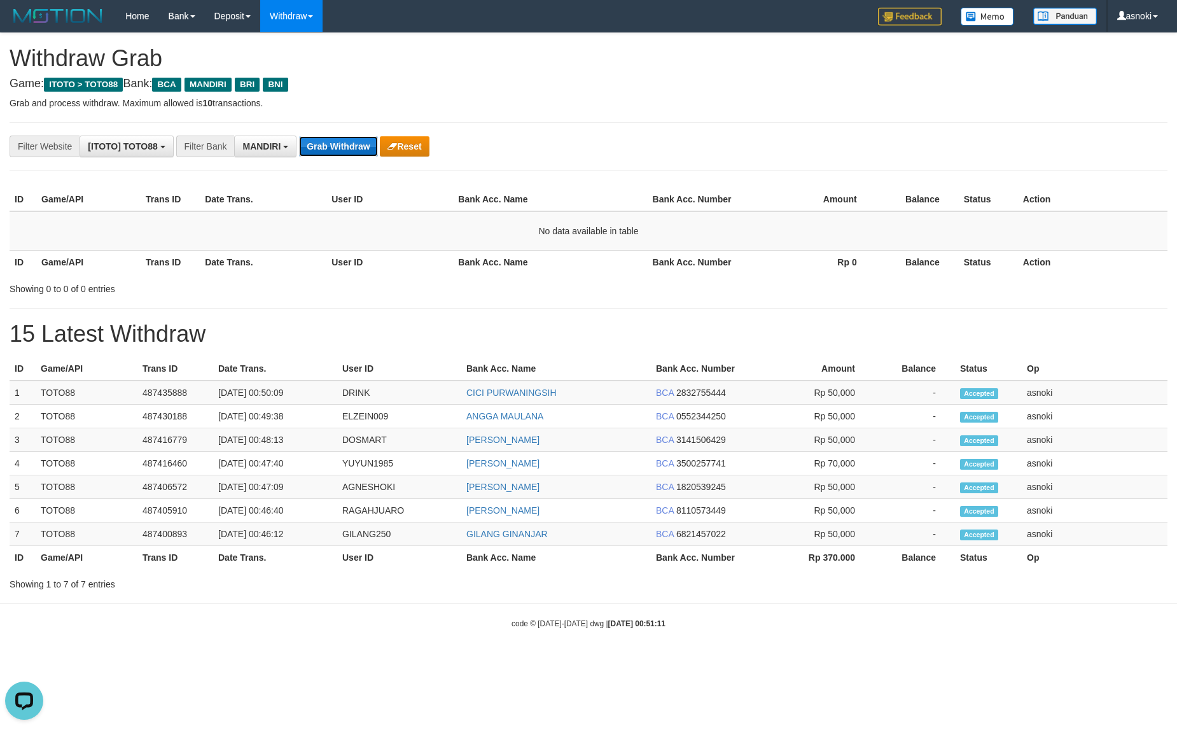 The image size is (1177, 730). I want to click on h1: Withdraw Grab, so click(589, 59).